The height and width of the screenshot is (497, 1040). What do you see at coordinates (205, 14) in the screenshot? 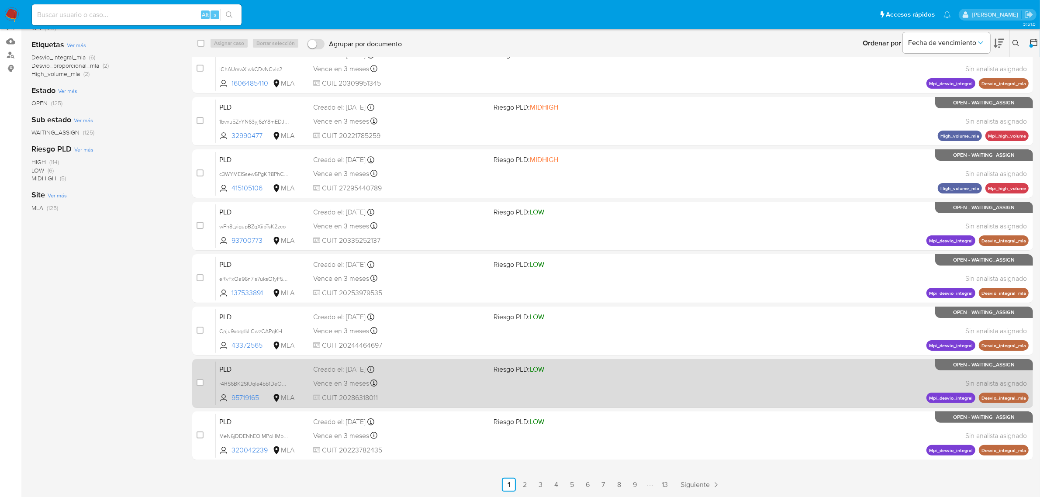
I see `span: Alt` at bounding box center [205, 14].